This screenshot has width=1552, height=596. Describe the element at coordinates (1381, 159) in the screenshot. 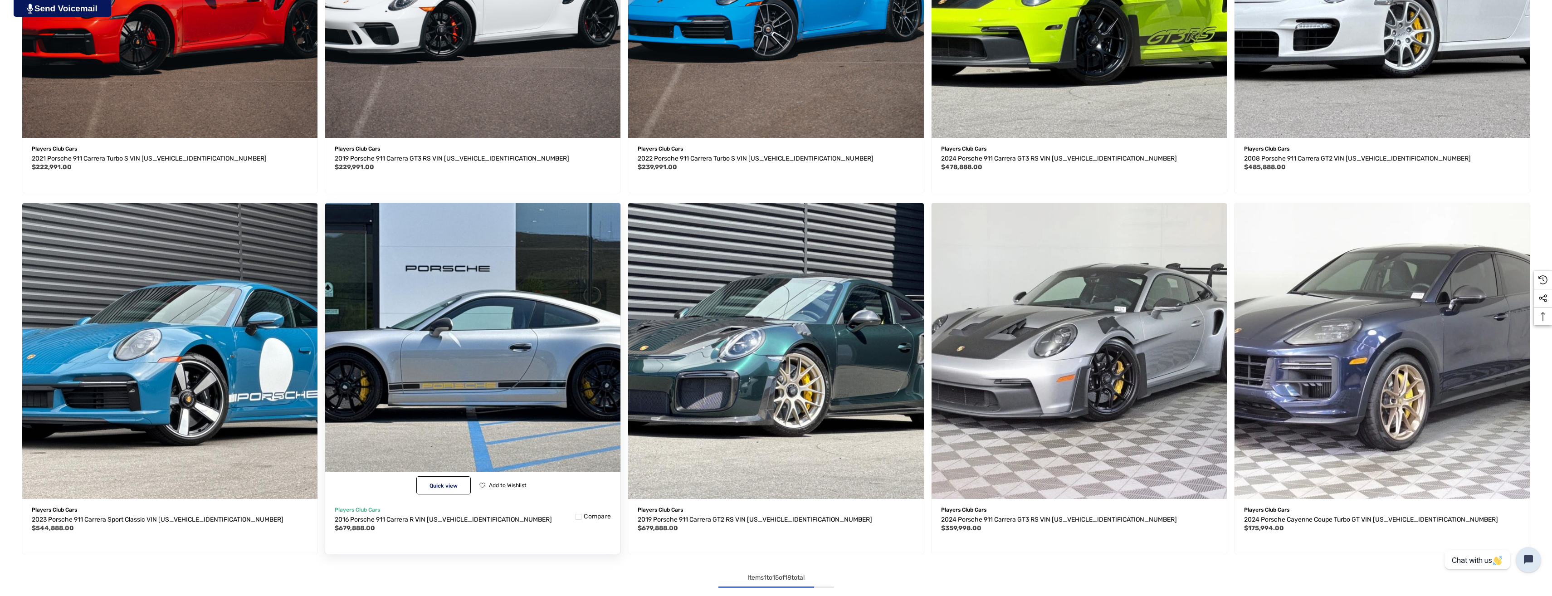

I see `a: 2008 Porsche 911 Carrera GT2 VIN WP0AD29958S796296,$485,888.00` at that location.